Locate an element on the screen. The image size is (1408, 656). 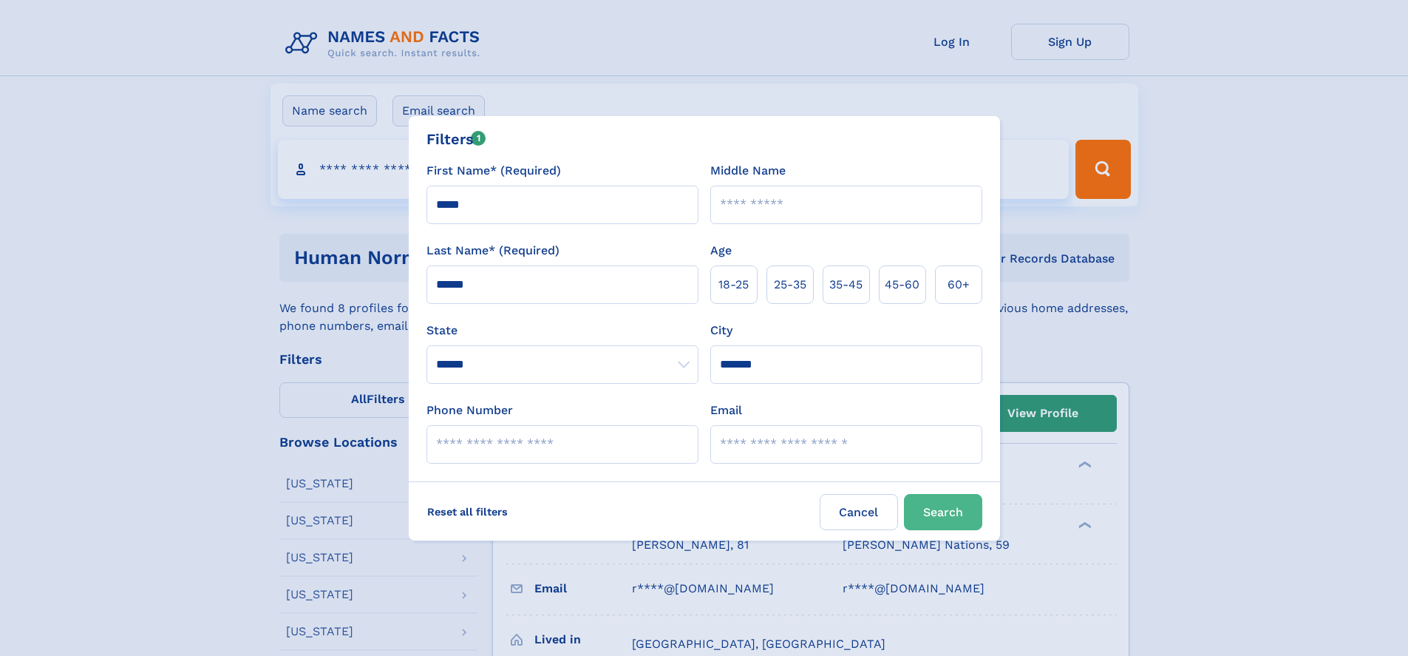
label: Email is located at coordinates (726, 410).